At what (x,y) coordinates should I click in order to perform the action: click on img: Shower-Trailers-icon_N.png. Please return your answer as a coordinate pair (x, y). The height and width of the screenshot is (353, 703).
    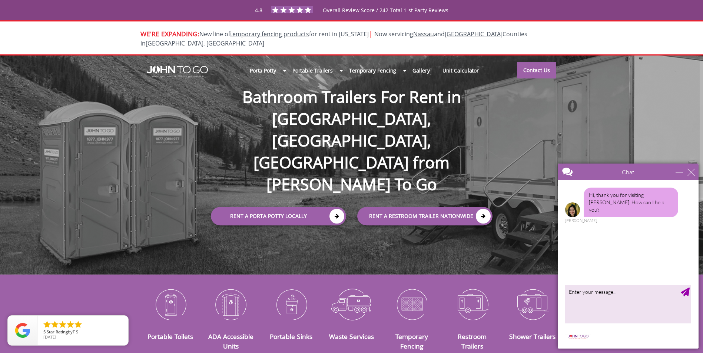
    Looking at the image, I should click on (532, 305).